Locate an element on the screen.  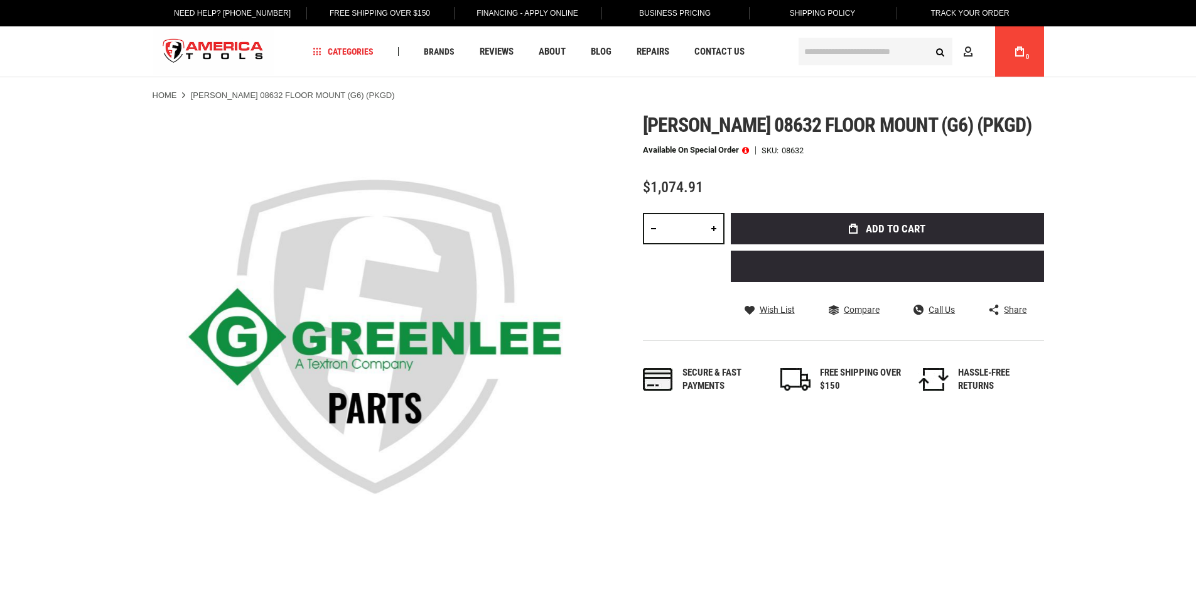
img: payments is located at coordinates (658, 379).